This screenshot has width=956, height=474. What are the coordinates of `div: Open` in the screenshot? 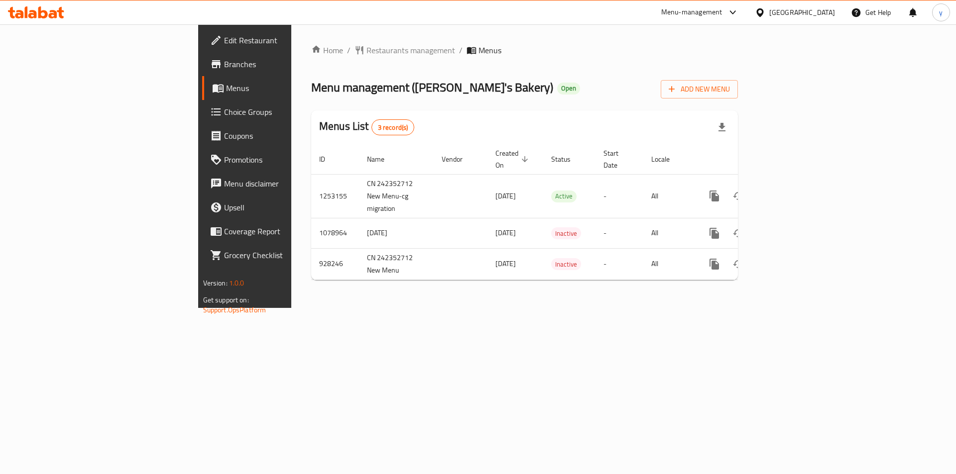 It's located at (568, 89).